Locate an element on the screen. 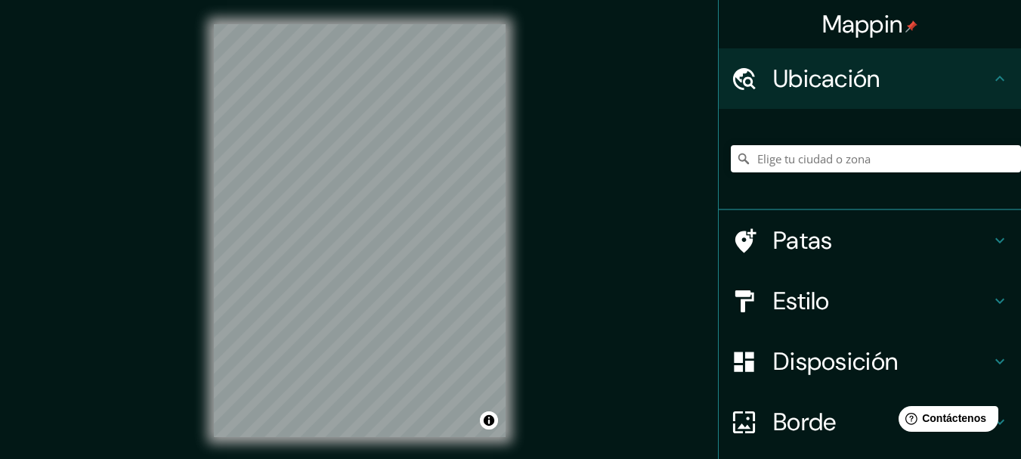  div: Disposición is located at coordinates (870, 361).